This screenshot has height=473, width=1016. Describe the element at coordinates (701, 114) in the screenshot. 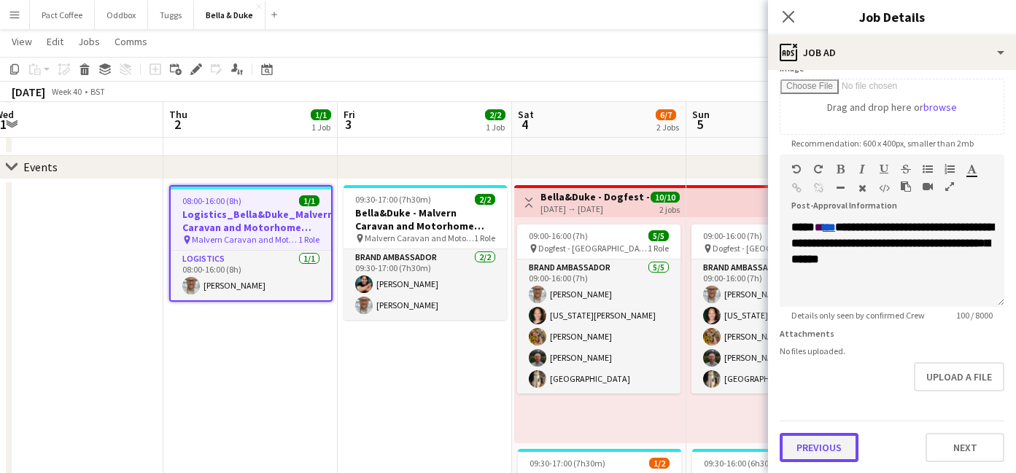

I see `span: Sun` at that location.